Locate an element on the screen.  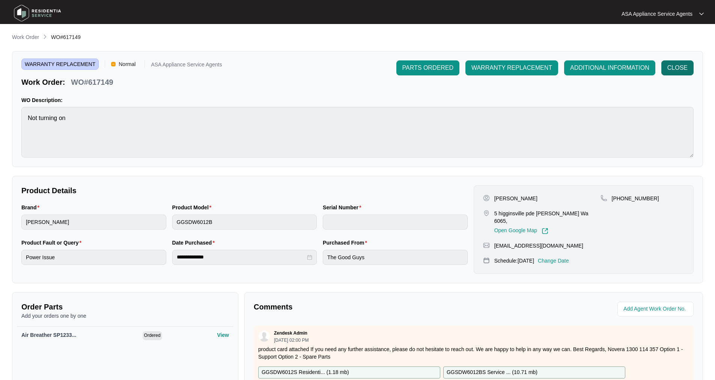
input: Product Fault or Query is located at coordinates (94, 257).